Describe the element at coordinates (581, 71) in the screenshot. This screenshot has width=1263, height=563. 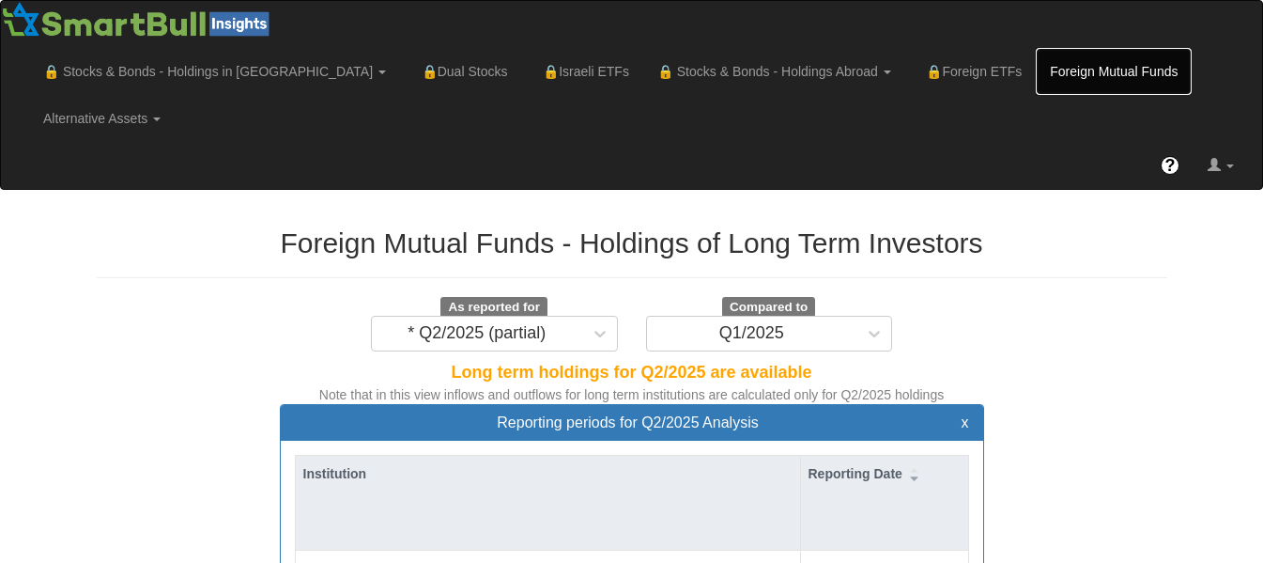
I see `a: 🔒Israeli ETFs` at that location.